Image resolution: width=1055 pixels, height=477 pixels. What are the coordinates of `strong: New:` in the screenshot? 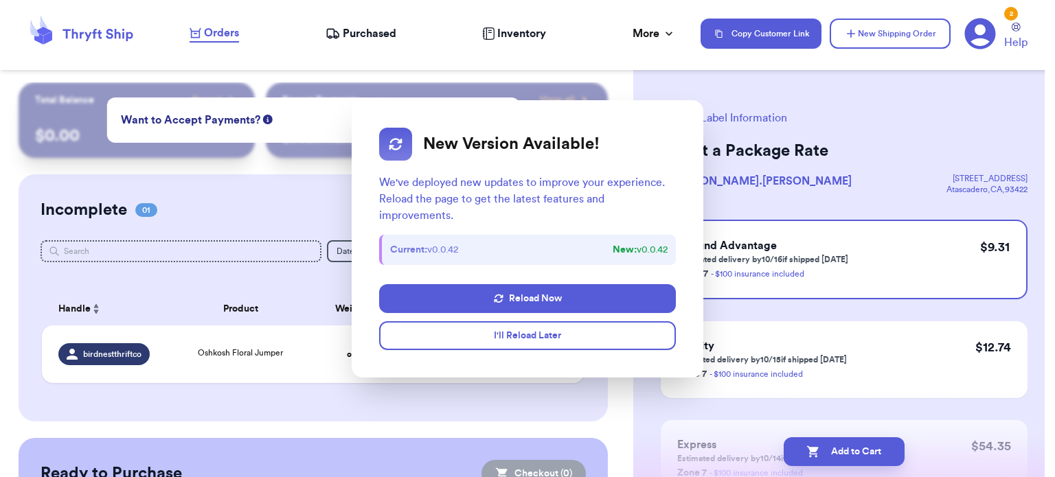 It's located at (624, 250).